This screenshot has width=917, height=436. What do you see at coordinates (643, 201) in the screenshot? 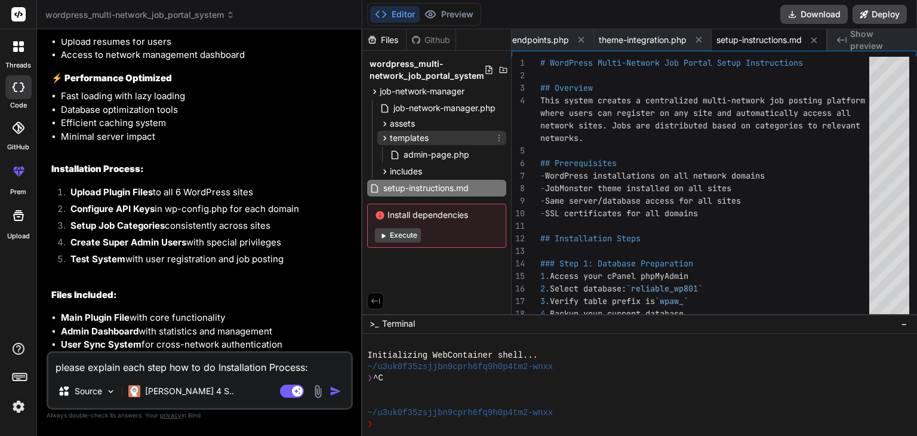
I see `span: Same server/database access for all sites` at bounding box center [643, 201].